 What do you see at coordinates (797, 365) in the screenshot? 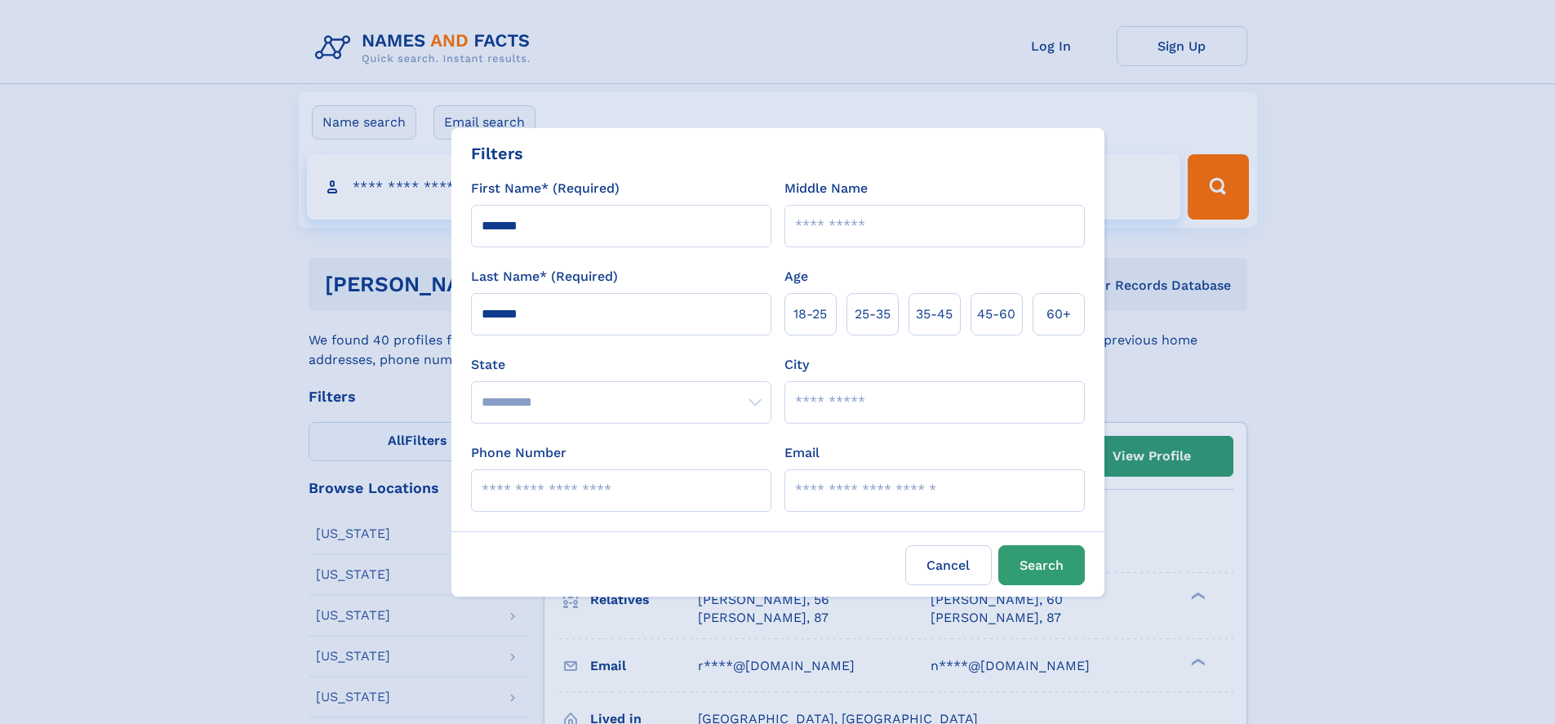
I see `label: City` at bounding box center [797, 365].